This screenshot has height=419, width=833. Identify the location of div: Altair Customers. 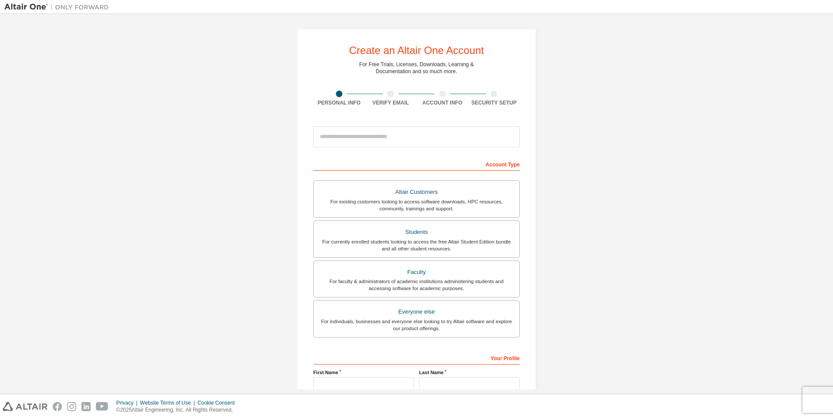
(416, 192).